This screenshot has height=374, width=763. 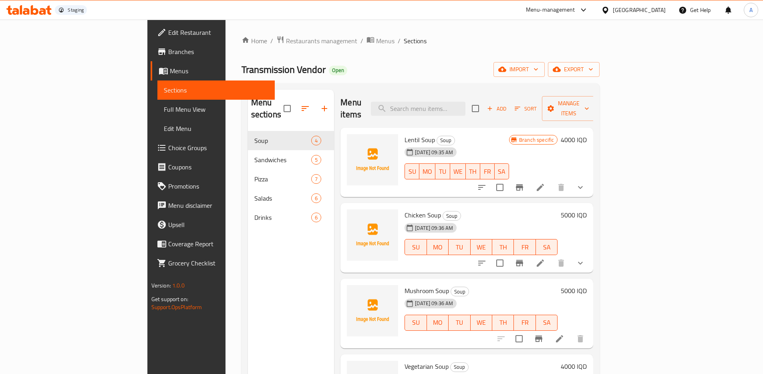 What do you see at coordinates (216, 90) in the screenshot?
I see `a: Sections` at bounding box center [216, 90].